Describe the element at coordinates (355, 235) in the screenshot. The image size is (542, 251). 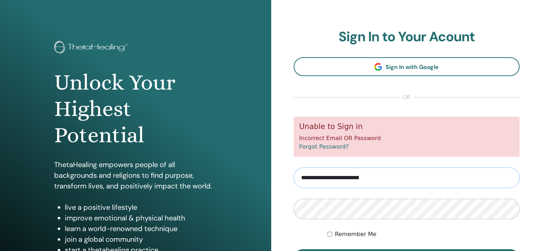
I see `label: Remember Me` at that location.